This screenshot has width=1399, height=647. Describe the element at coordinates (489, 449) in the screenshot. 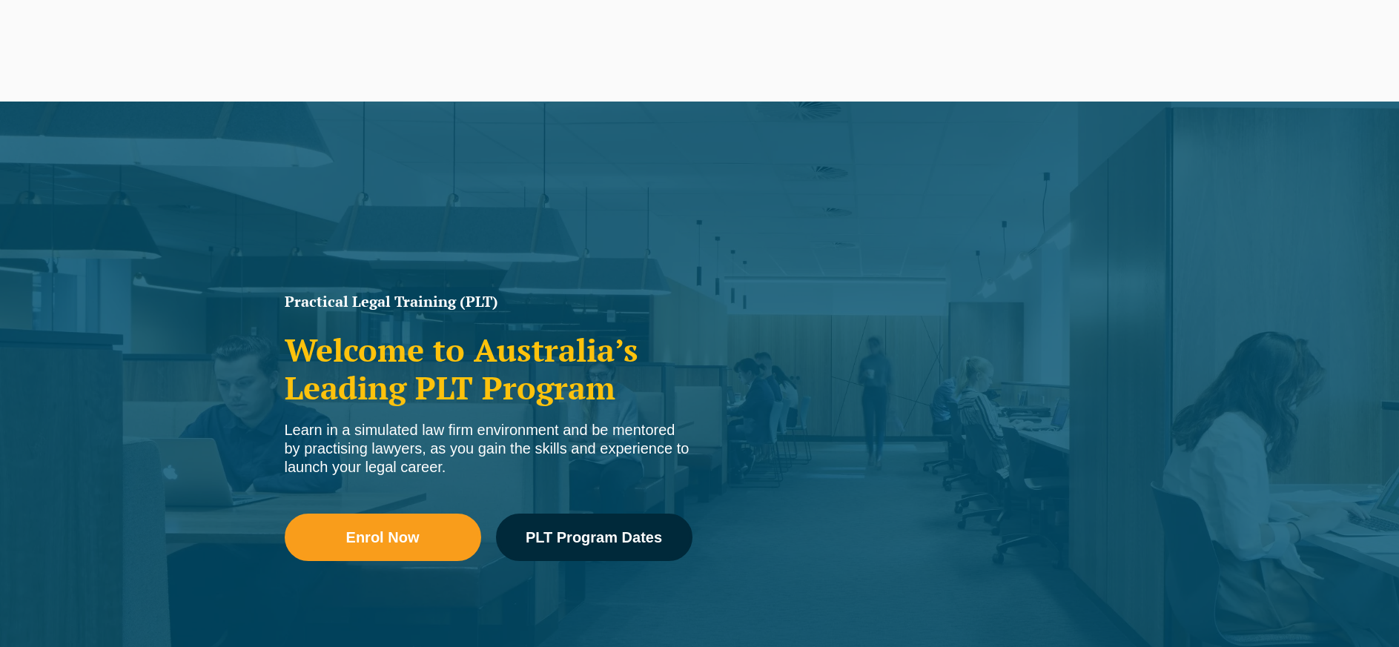

I see `div: Learn in a simulated law firm environment and be mentored by practising lawyers, as you gain the ...` at that location.